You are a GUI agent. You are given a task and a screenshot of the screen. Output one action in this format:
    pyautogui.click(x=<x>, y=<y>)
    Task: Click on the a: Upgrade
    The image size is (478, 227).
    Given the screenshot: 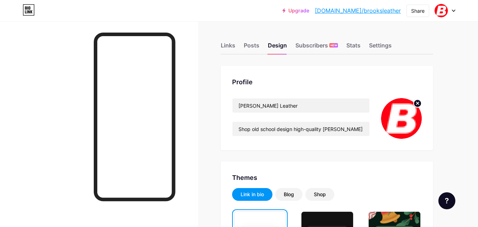 What is the action you would take?
    pyautogui.click(x=296, y=11)
    